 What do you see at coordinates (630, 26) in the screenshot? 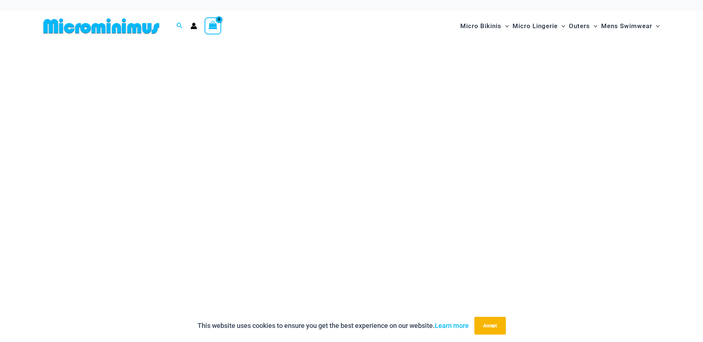
I see `a: Mens SwimwearMenu ToggleMenu Toggle` at bounding box center [630, 26].